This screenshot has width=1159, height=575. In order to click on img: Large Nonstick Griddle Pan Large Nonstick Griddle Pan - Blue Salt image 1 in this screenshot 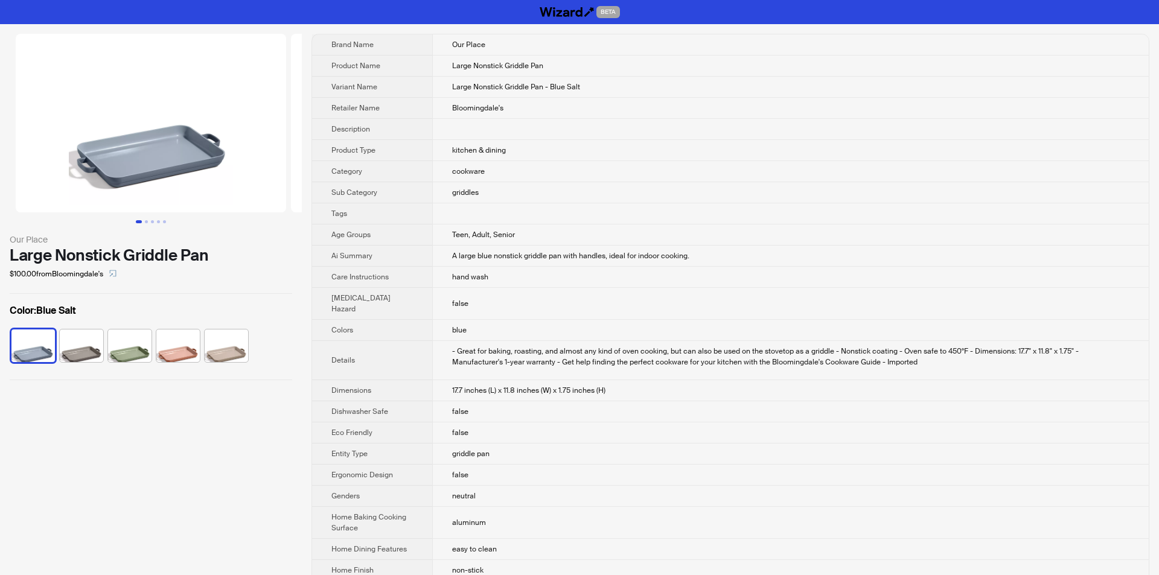, I will do `click(151, 123)`.